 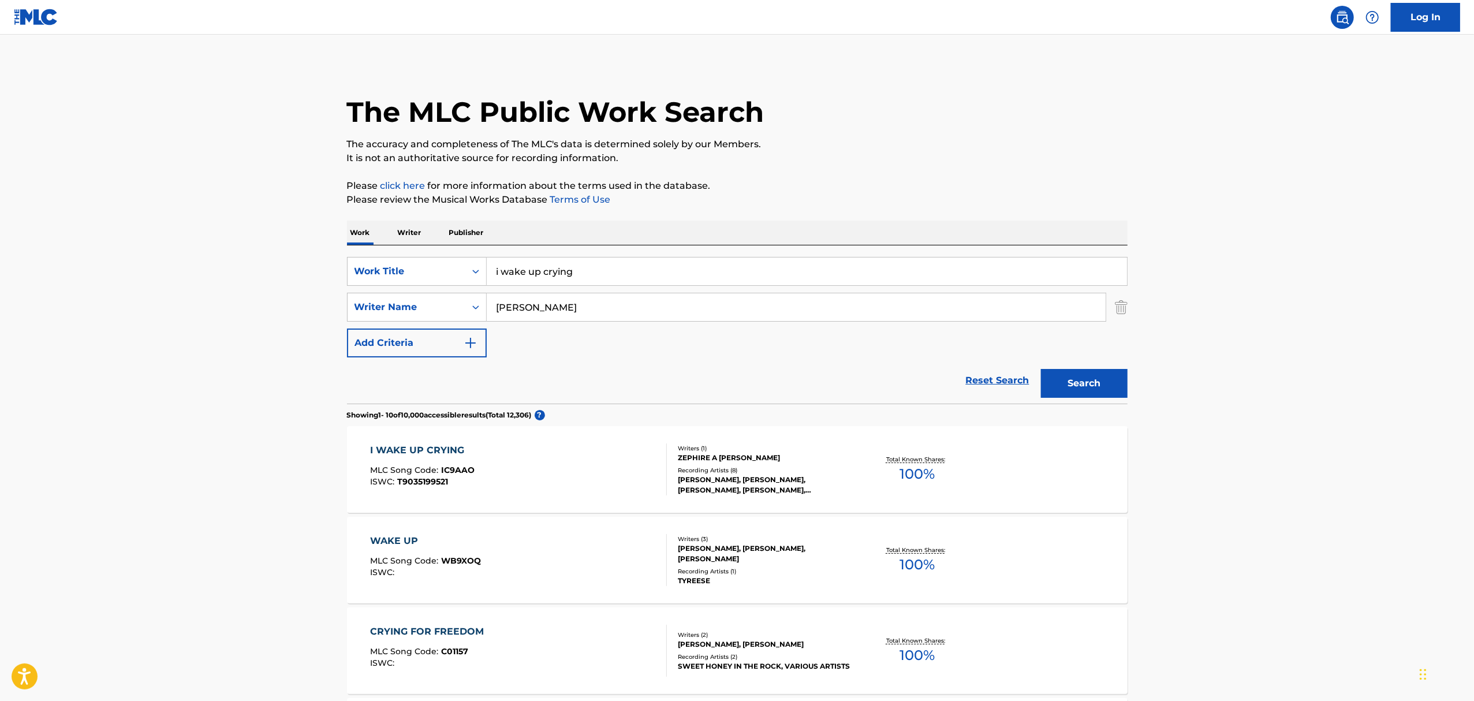 What do you see at coordinates (556, 112) in the screenshot?
I see `h1: The MLC Public Work Search` at bounding box center [556, 112].